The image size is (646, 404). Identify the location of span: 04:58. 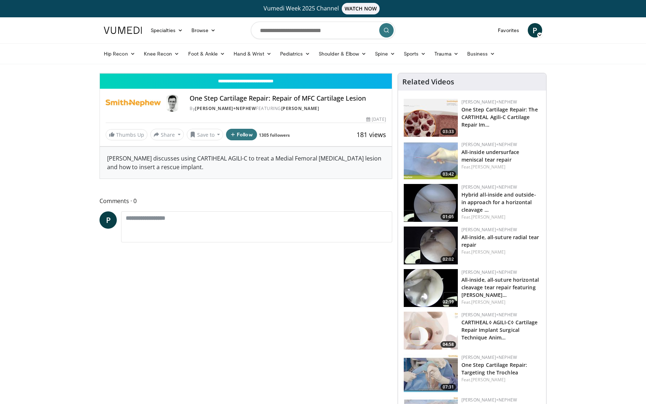
(448, 344).